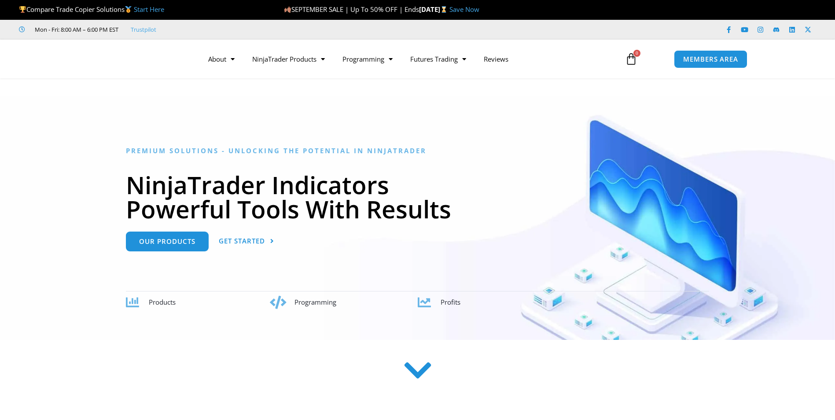 The width and height of the screenshot is (835, 420). What do you see at coordinates (92, 9) in the screenshot?
I see `span: Compare Trade Copier Solutions` at bounding box center [92, 9].